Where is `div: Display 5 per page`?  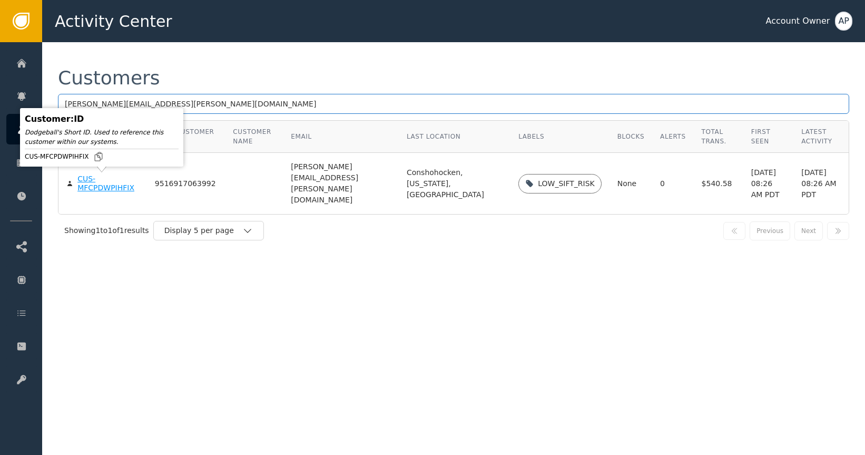 div: Display 5 per page is located at coordinates (203, 230).